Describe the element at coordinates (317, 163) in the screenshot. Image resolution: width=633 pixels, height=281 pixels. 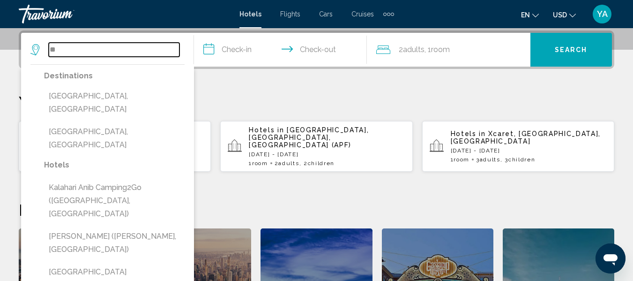
I see `span: , 2` at that location.